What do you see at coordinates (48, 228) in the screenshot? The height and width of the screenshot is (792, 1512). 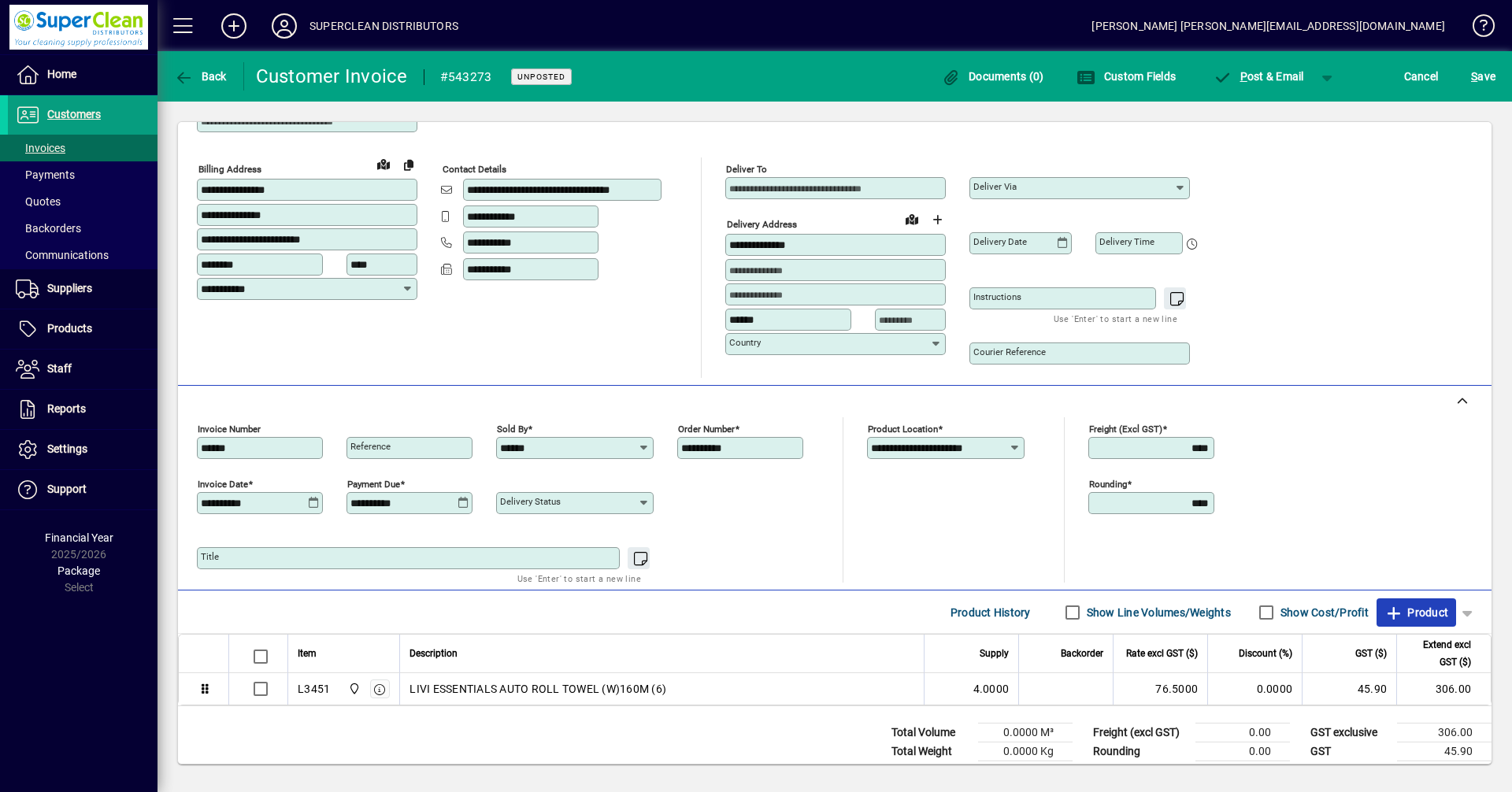 I see `span: Backorders` at bounding box center [48, 228].